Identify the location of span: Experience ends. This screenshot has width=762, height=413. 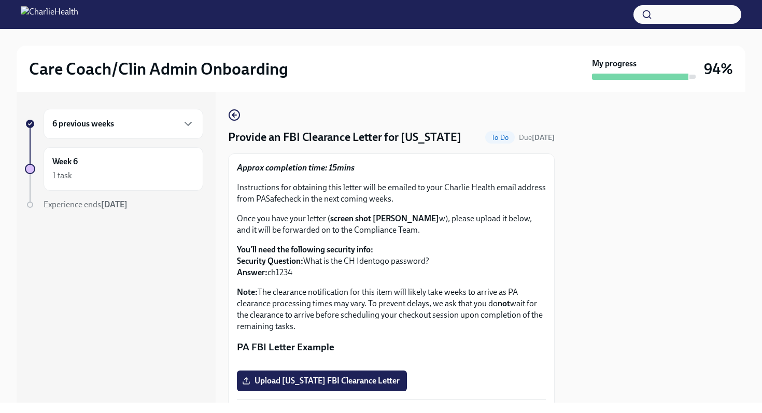
(86, 204).